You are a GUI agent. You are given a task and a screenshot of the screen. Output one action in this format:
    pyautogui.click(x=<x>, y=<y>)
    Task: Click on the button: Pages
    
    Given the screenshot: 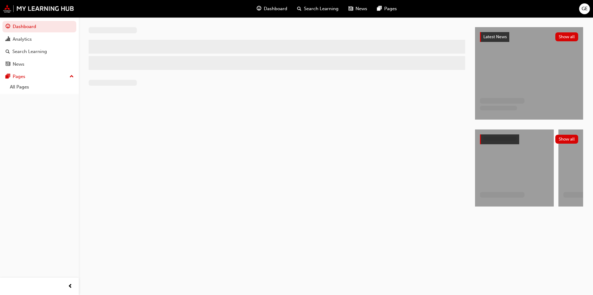 What is the action you would take?
    pyautogui.click(x=39, y=77)
    